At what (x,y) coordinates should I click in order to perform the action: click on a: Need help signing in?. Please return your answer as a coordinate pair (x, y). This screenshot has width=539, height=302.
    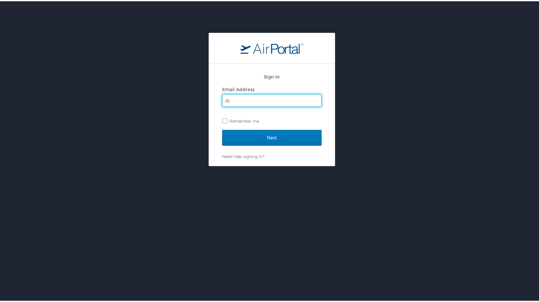
    Looking at the image, I should click on (243, 155).